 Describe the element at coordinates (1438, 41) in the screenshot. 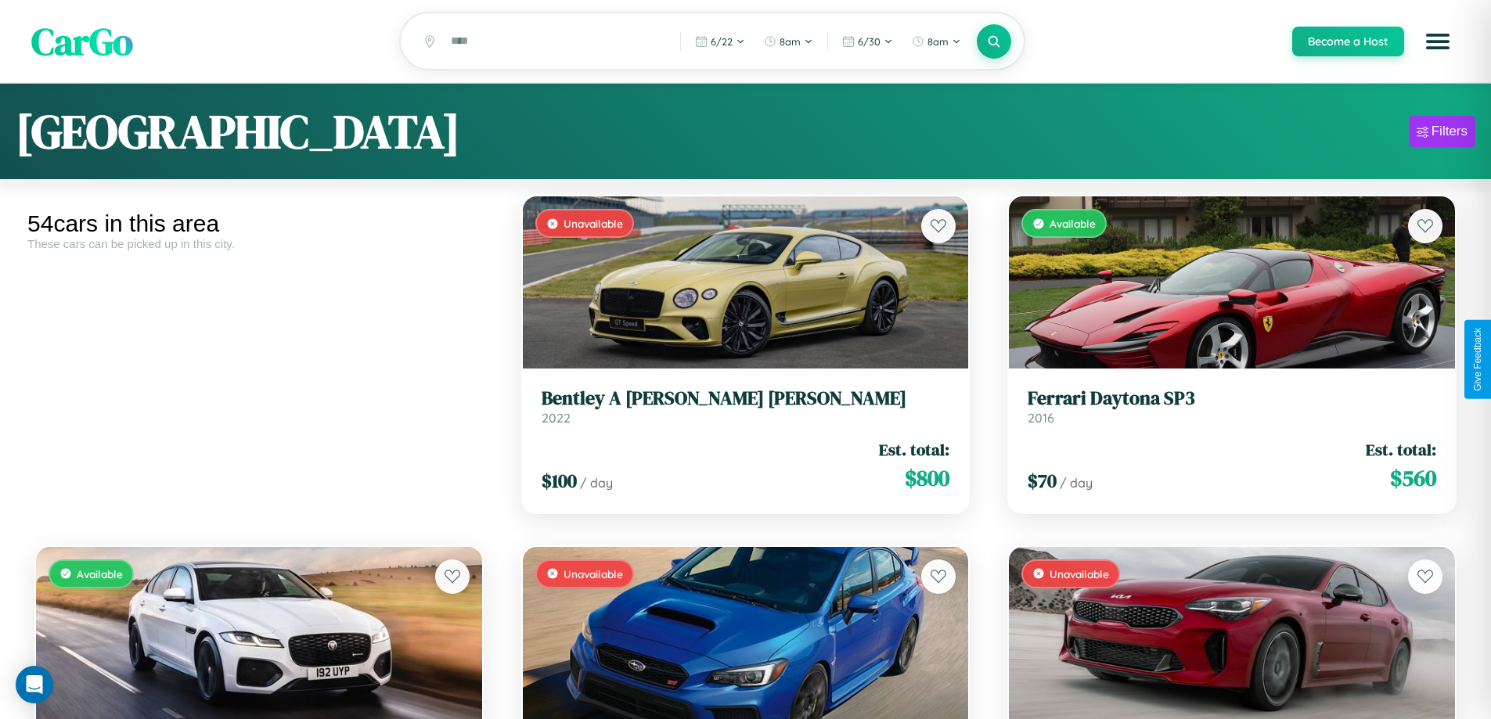

I see `button: Open menu` at that location.